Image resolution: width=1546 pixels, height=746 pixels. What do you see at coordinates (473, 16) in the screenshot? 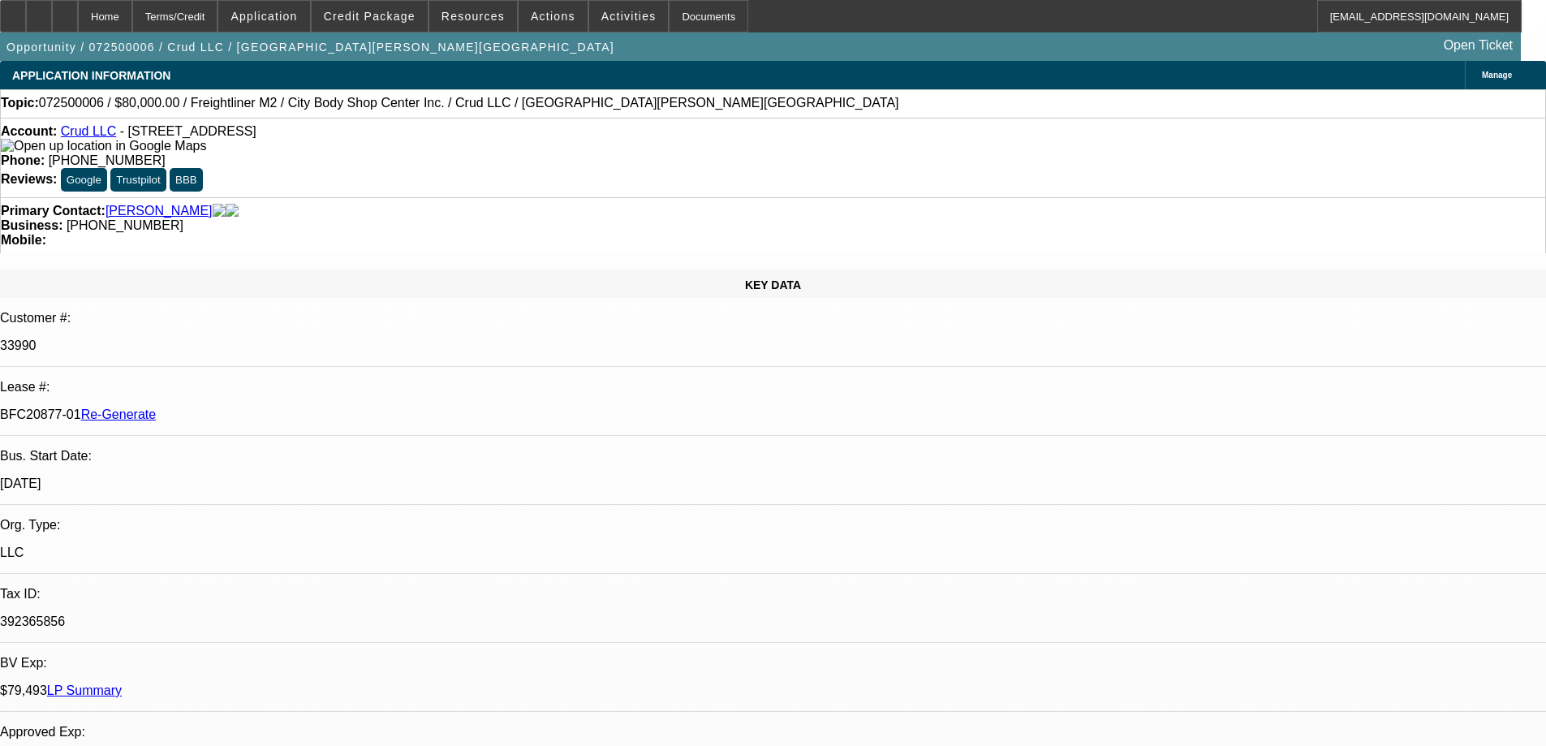
I see `button: Resources` at bounding box center [473, 16].